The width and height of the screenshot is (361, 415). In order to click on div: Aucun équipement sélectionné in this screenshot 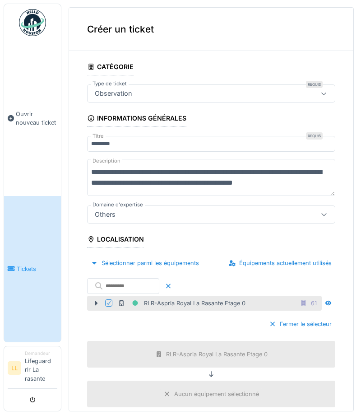, I will do `click(217, 394)`.